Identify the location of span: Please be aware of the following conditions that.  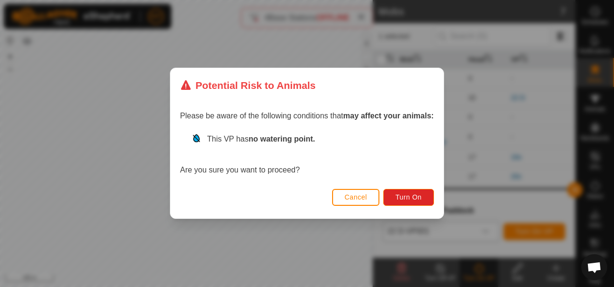
(307, 116).